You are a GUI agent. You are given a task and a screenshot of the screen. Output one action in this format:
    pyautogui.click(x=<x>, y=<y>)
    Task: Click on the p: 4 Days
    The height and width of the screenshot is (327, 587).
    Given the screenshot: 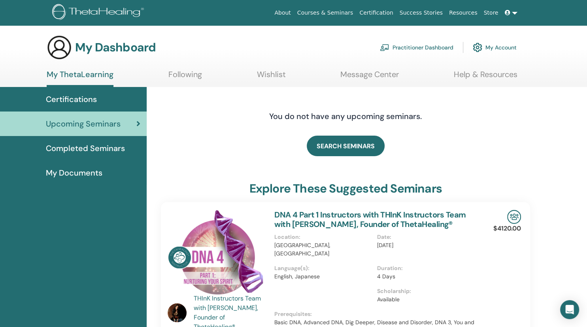 What is the action you would take?
    pyautogui.click(x=426, y=276)
    